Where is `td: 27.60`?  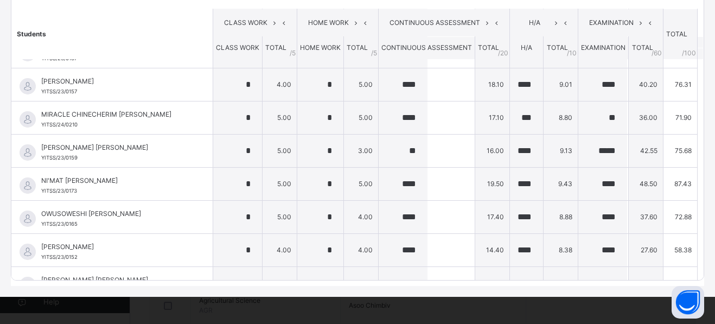
td: 27.60 is located at coordinates (646, 250).